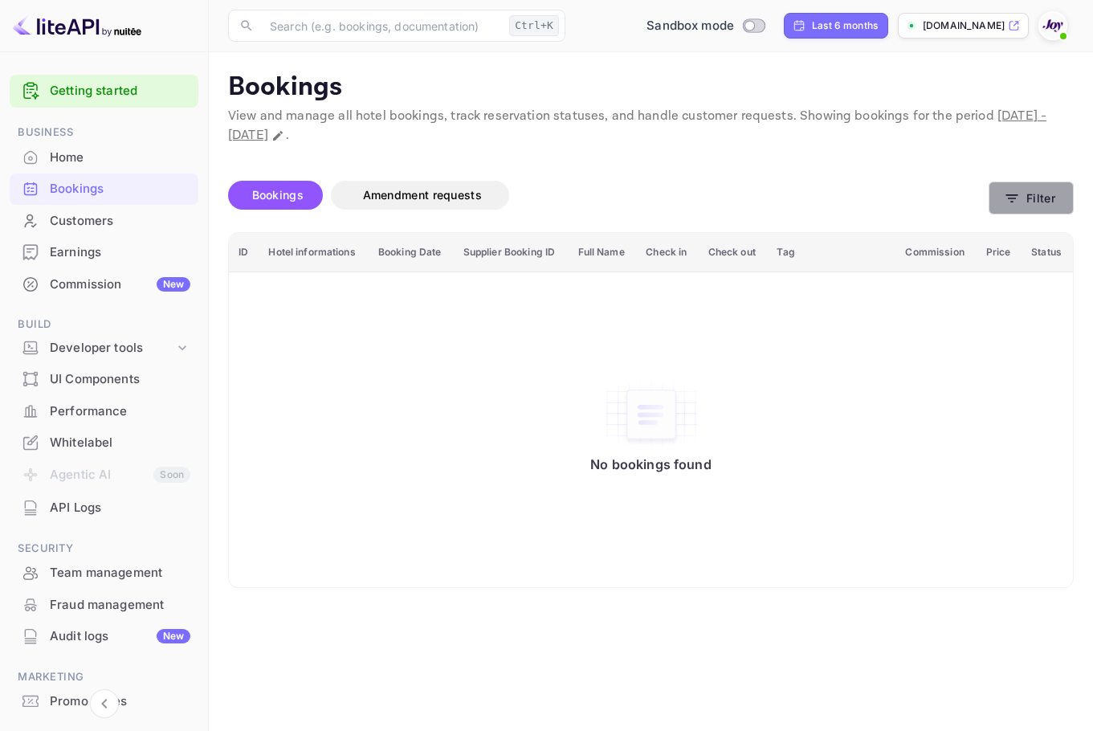  I want to click on th: Tag, so click(831, 252).